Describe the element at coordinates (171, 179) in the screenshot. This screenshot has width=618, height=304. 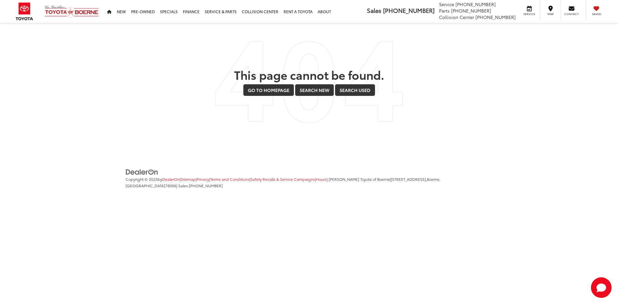
I see `a: DealerOn Home Page` at that location.